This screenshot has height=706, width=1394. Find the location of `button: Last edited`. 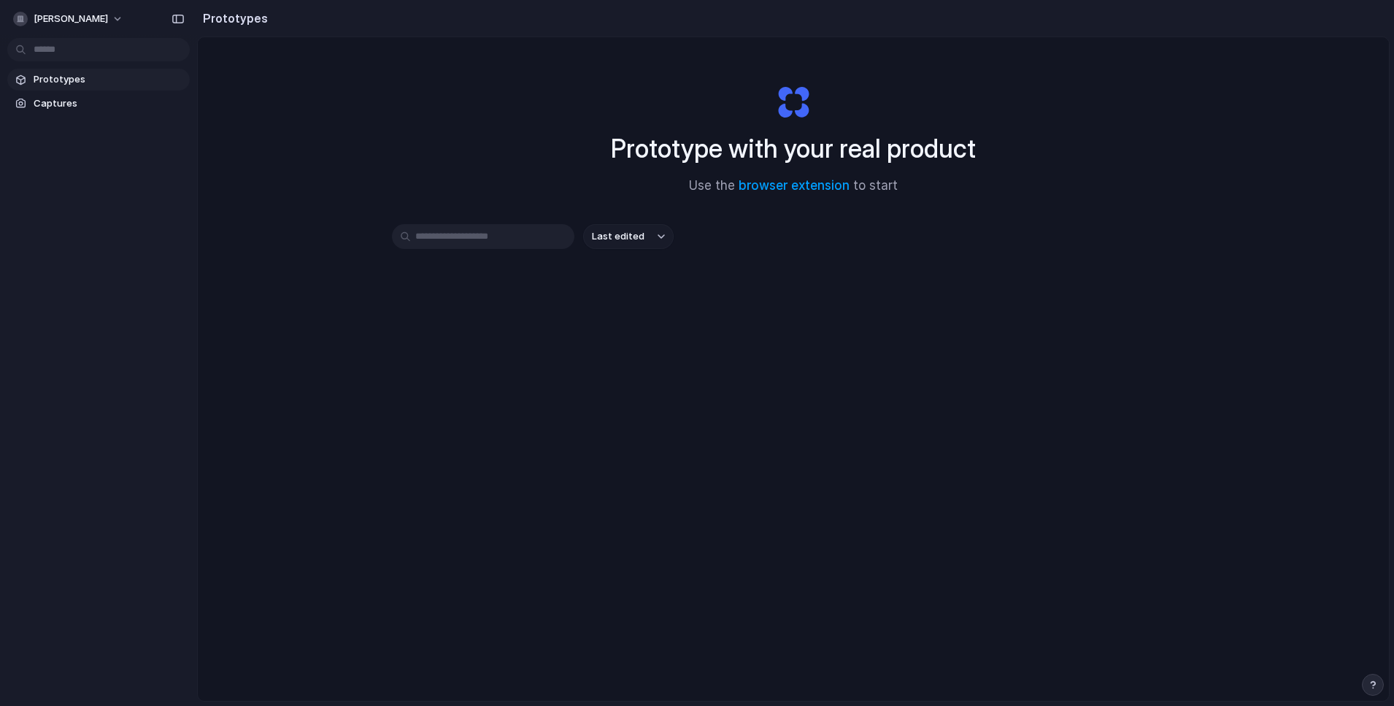

button: Last edited is located at coordinates (628, 236).